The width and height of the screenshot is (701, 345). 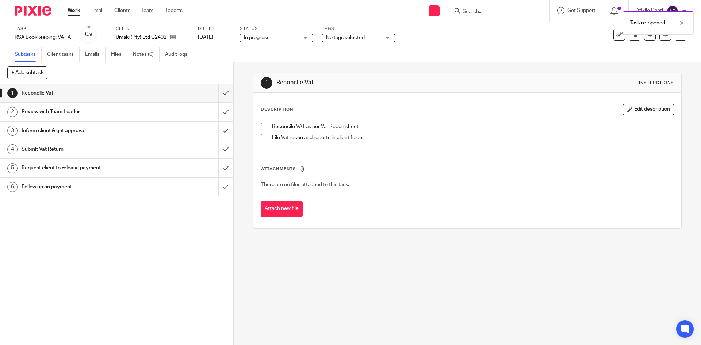 What do you see at coordinates (472, 127) in the screenshot?
I see `p: Reconcile VAT as per Vat Recon sheet` at bounding box center [472, 127].